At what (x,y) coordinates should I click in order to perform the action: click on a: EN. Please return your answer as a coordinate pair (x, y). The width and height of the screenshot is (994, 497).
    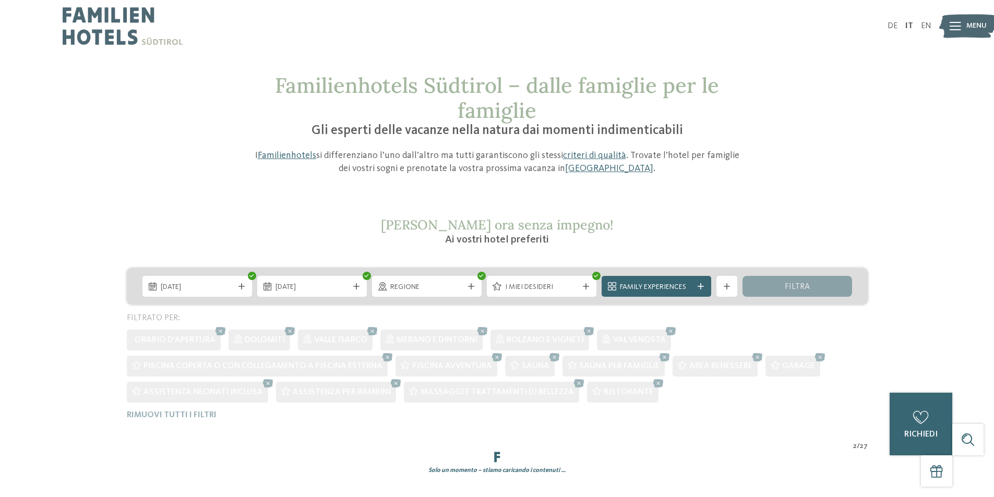
    Looking at the image, I should click on (926, 26).